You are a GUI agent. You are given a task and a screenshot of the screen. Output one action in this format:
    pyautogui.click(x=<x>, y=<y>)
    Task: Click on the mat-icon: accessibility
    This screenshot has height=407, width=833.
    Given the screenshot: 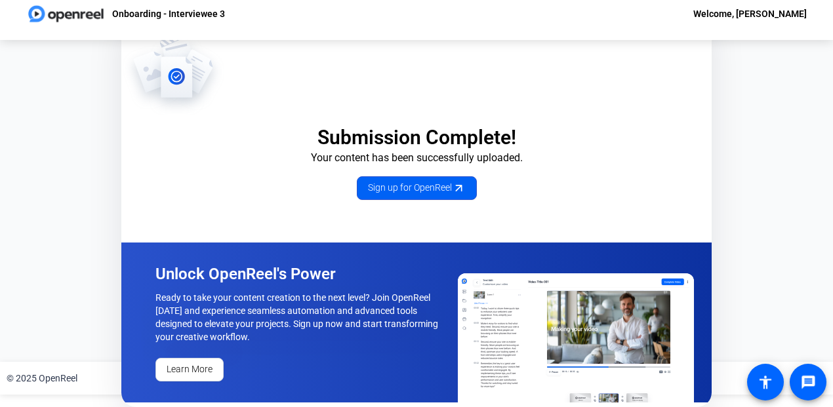 What is the action you would take?
    pyautogui.click(x=765, y=382)
    